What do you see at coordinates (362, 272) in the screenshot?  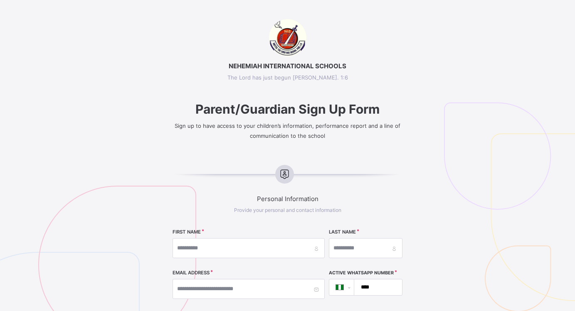 I see `label: Active WhatsApp Number` at bounding box center [362, 272].